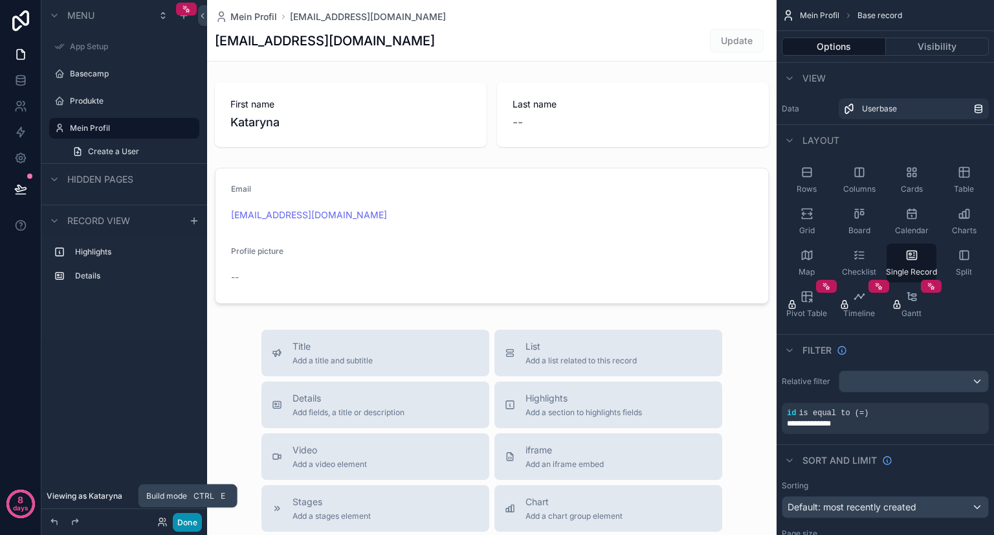  Describe the element at coordinates (806, 272) in the screenshot. I see `span: Map` at that location.